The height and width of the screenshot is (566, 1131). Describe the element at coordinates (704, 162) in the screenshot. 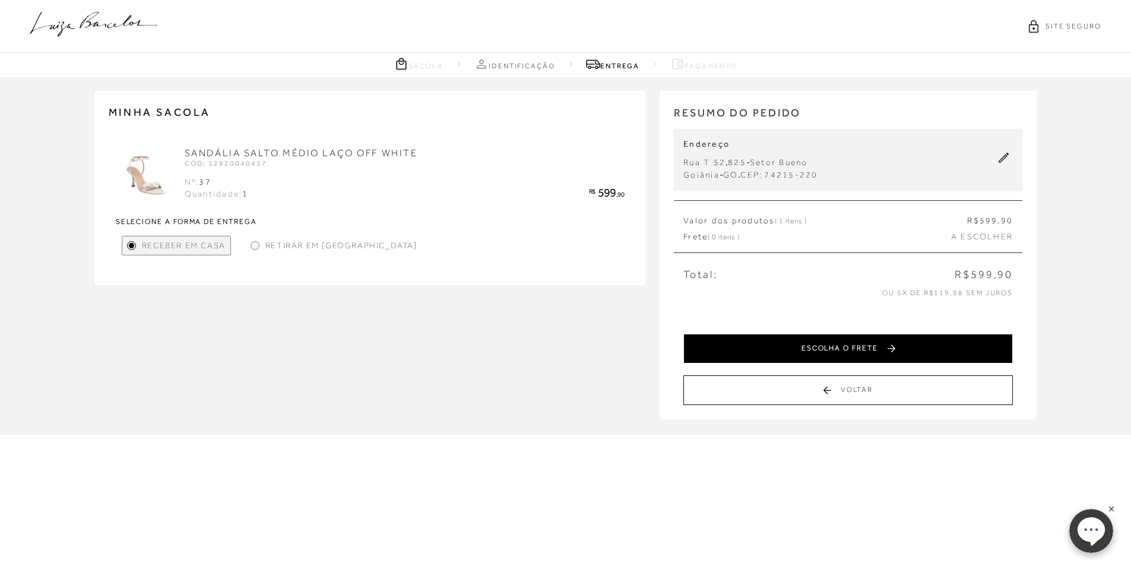

I see `span: Rua T 52` at that location.